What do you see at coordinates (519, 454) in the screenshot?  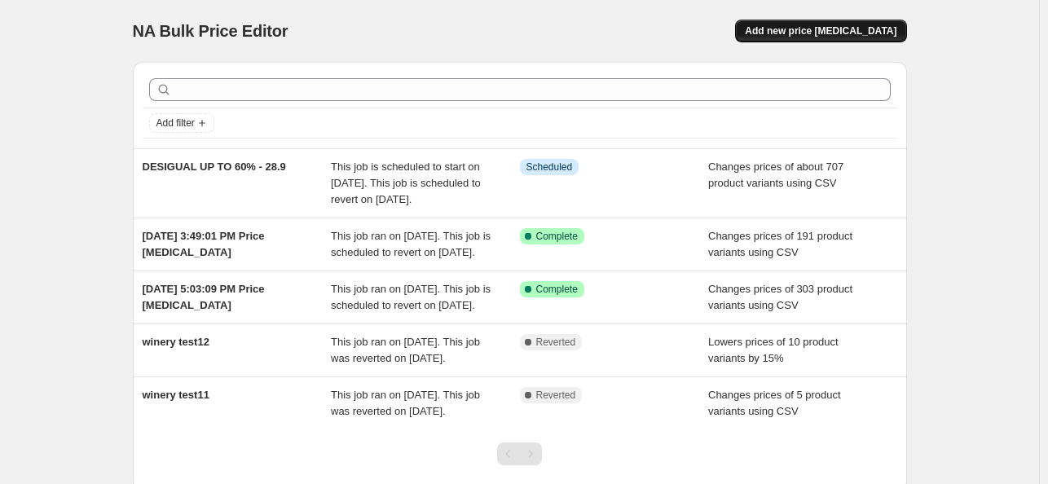 I see `nav: Pagination` at bounding box center [519, 454].